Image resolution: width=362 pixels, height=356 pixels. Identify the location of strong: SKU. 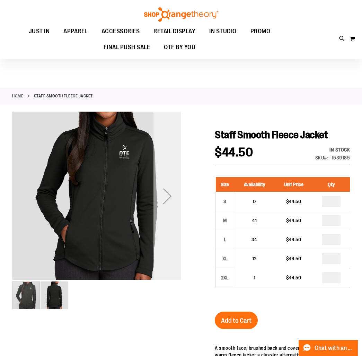
(322, 158).